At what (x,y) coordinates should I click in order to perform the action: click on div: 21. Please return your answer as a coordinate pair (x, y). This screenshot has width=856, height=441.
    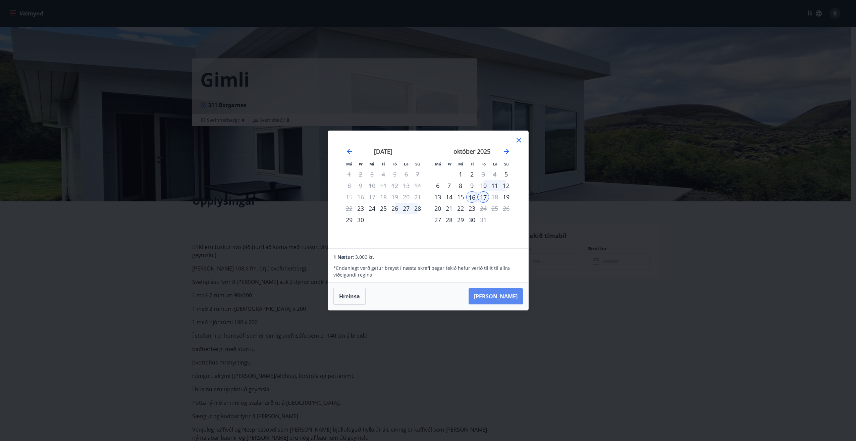
    Looking at the image, I should click on (449, 208).